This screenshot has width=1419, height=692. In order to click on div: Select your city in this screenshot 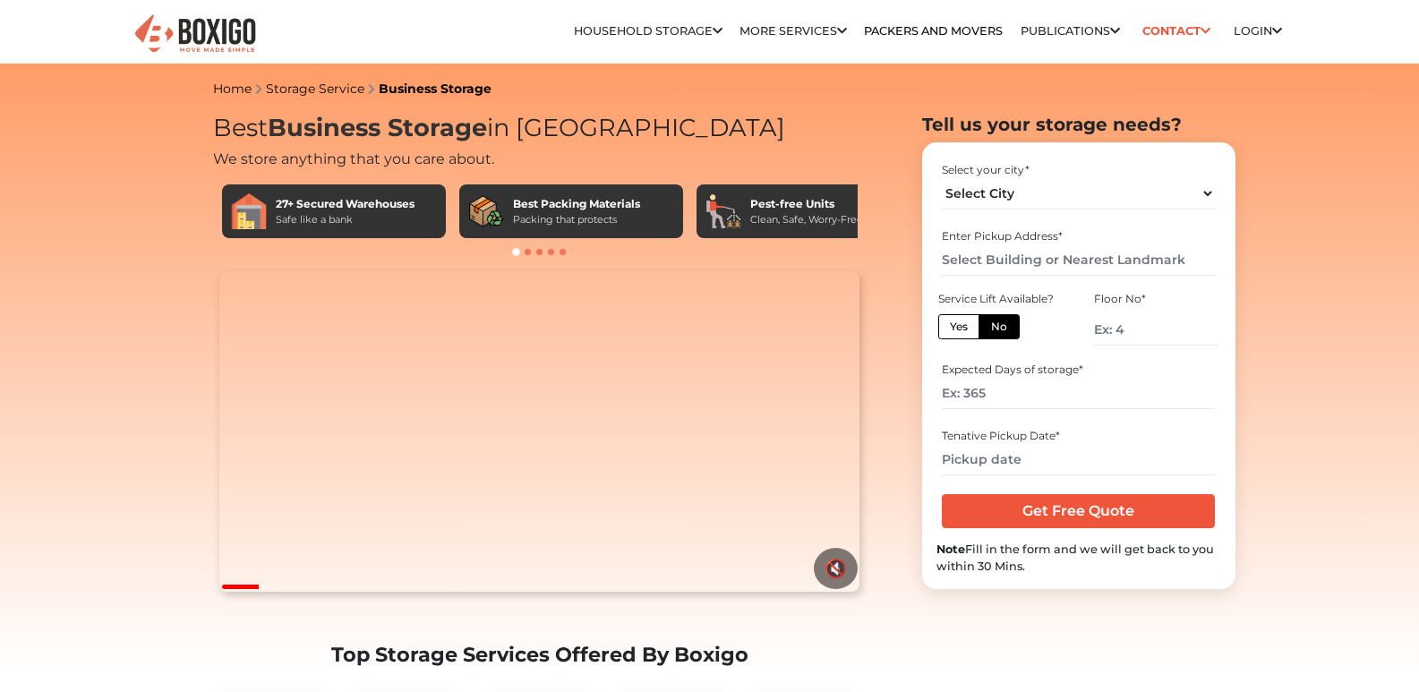, I will do `click(1078, 170)`.